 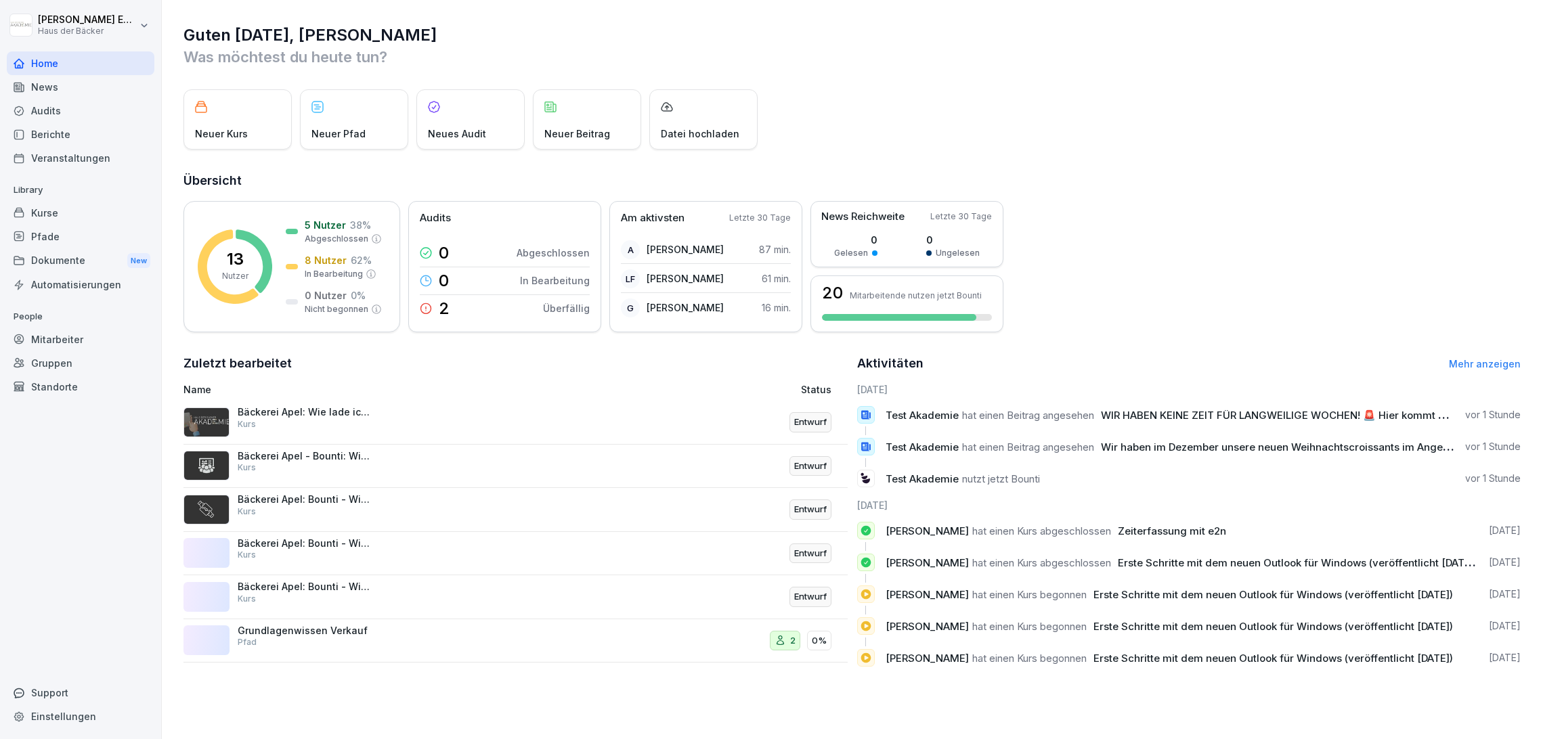 I want to click on p: Bäckerei Apel - Bounti: Wie erzeuge ich einen Benutzerbericht?, so click(x=305, y=456).